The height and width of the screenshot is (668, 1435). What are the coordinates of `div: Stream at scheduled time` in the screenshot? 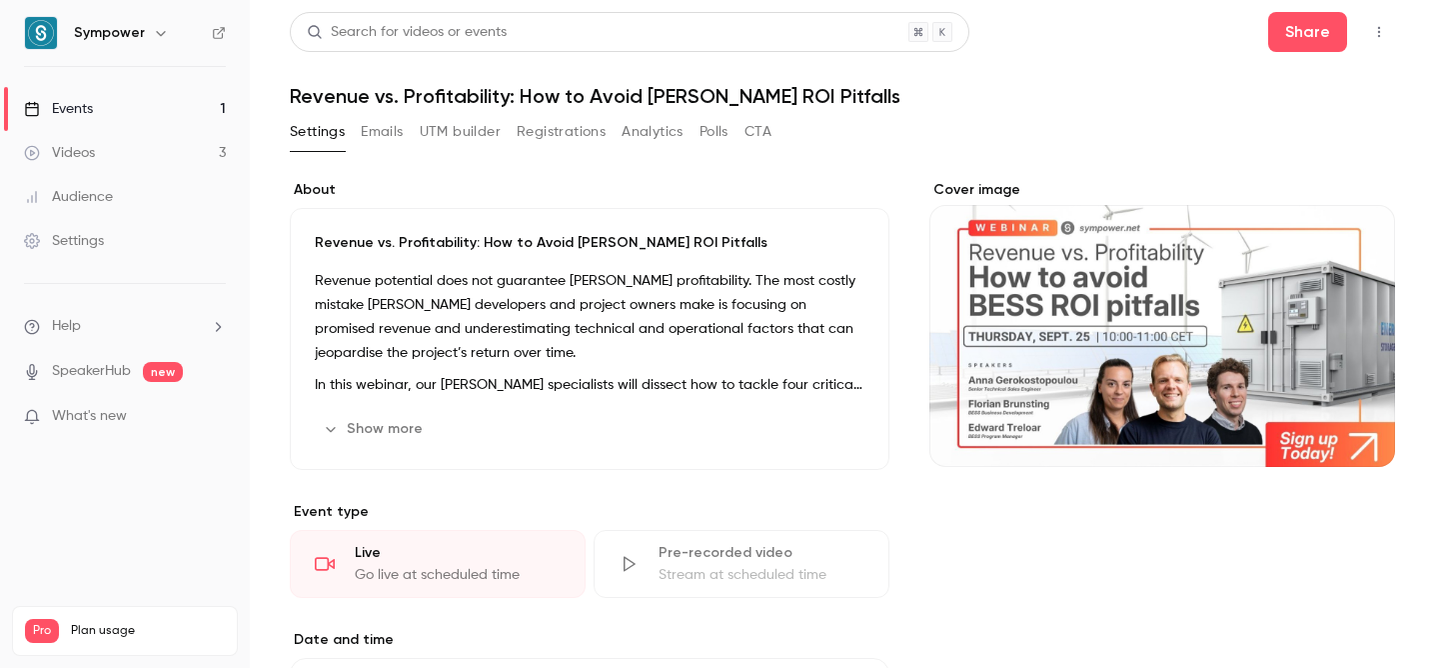 It's located at (762, 575).